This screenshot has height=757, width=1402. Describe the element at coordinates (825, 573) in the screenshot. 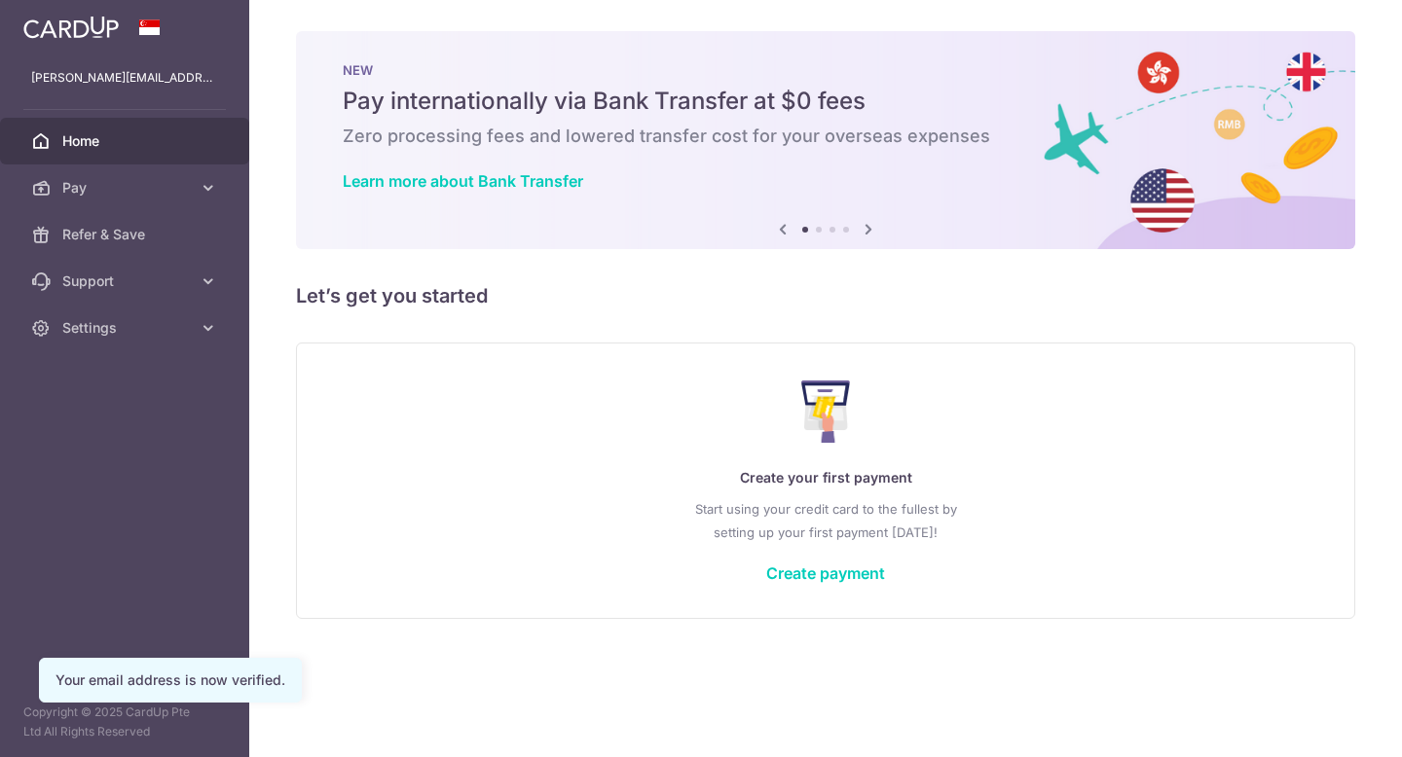

I see `a: Create payment` at that location.